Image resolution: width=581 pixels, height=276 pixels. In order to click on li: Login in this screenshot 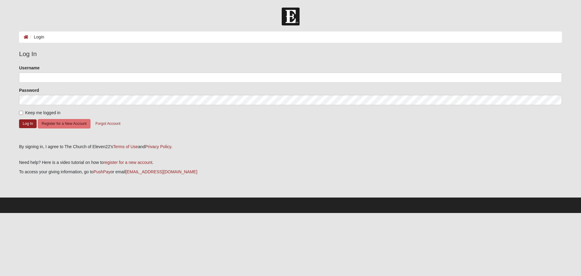, I will do `click(36, 37)`.